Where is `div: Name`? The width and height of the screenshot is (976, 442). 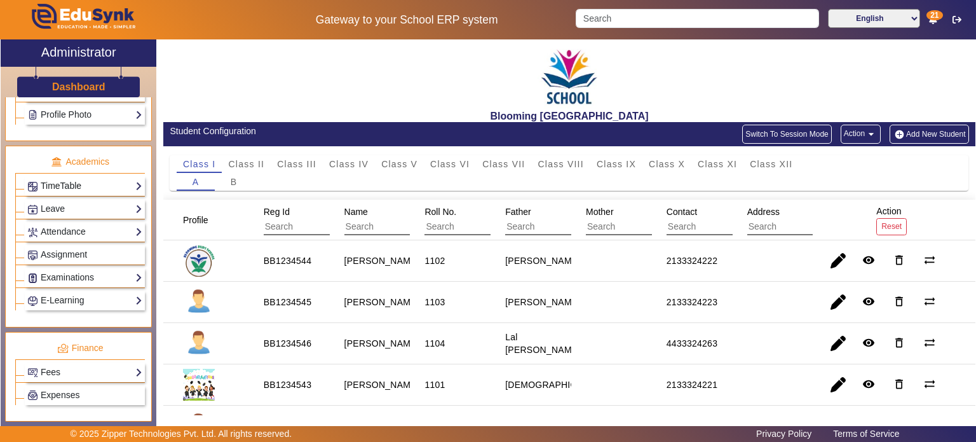 div: Name is located at coordinates (407, 220).